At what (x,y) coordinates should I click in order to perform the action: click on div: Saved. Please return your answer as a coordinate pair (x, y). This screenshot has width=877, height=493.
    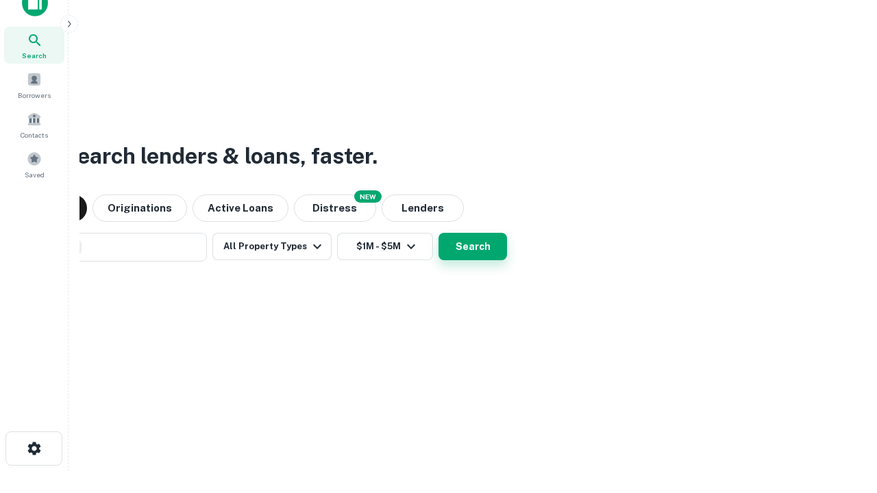
    Looking at the image, I should click on (34, 164).